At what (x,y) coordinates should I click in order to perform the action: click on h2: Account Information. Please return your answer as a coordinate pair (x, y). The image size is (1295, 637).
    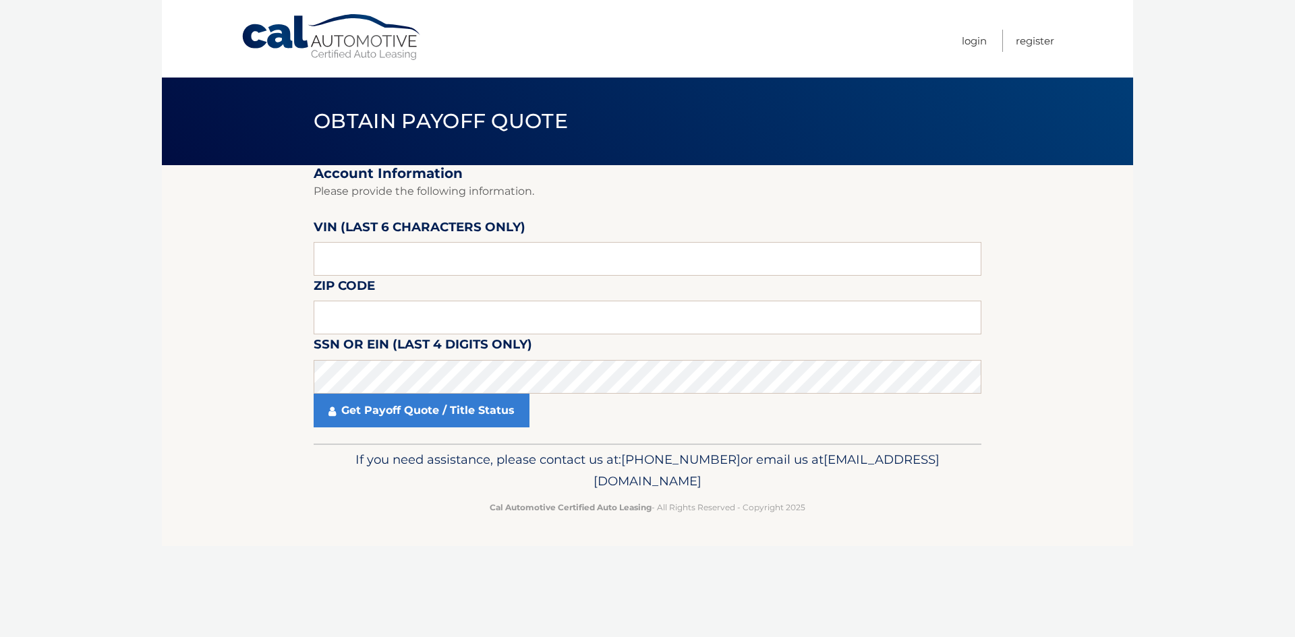
    Looking at the image, I should click on (647, 173).